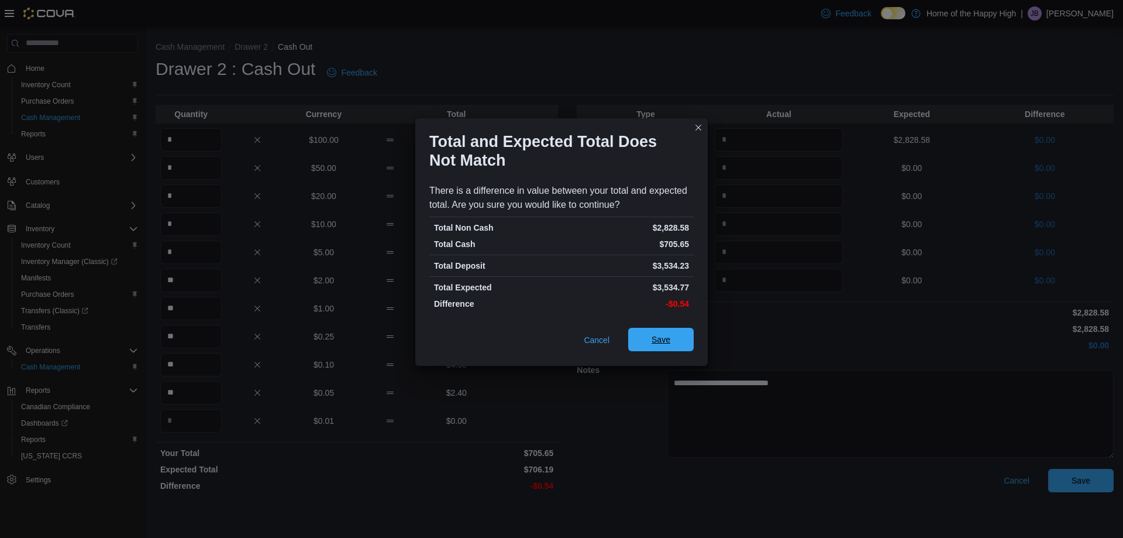 The image size is (1123, 538). What do you see at coordinates (627, 287) in the screenshot?
I see `p: $3,534.77` at bounding box center [627, 287].